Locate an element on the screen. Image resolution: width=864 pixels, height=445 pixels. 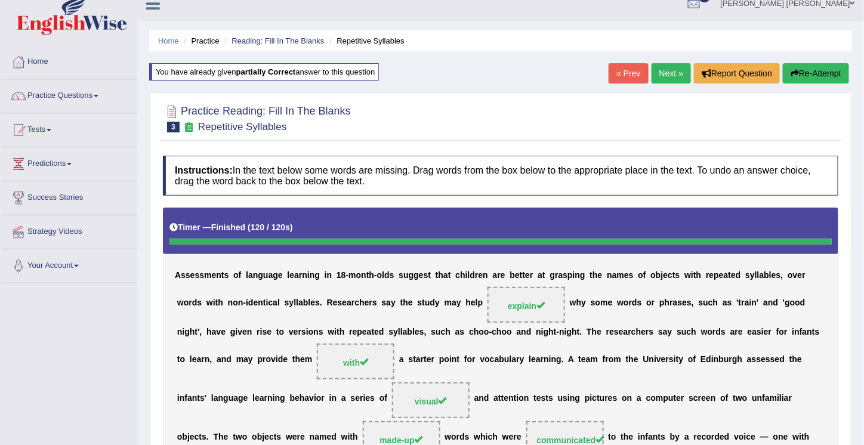
b: c is located at coordinates (711, 303).